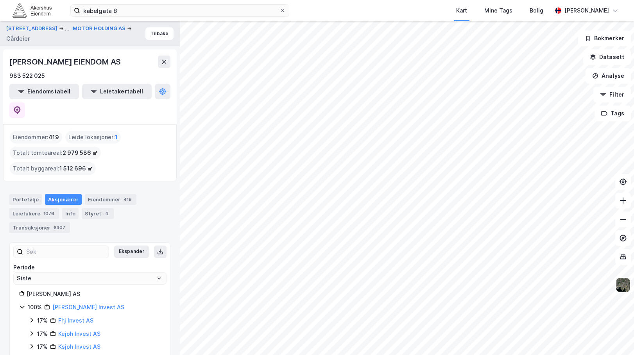 This screenshot has height=355, width=634. I want to click on button: Open, so click(159, 278).